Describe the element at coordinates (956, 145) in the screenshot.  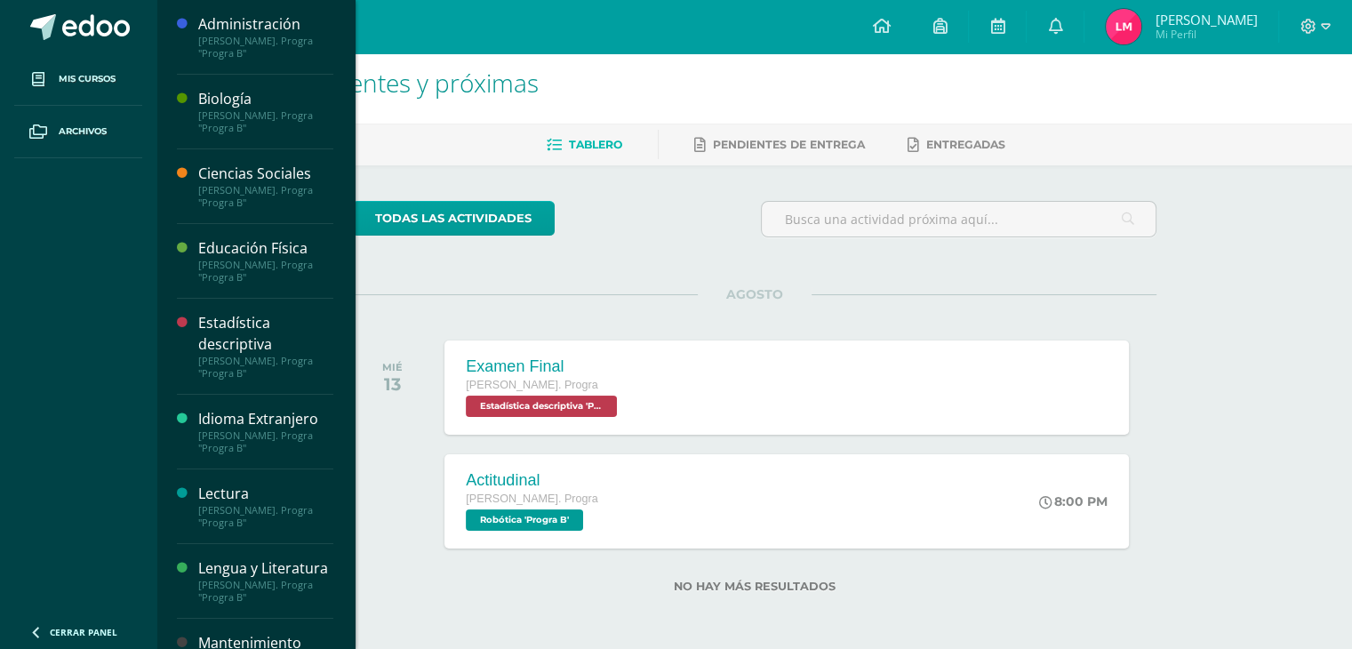
I see `a: Entregadas` at that location.